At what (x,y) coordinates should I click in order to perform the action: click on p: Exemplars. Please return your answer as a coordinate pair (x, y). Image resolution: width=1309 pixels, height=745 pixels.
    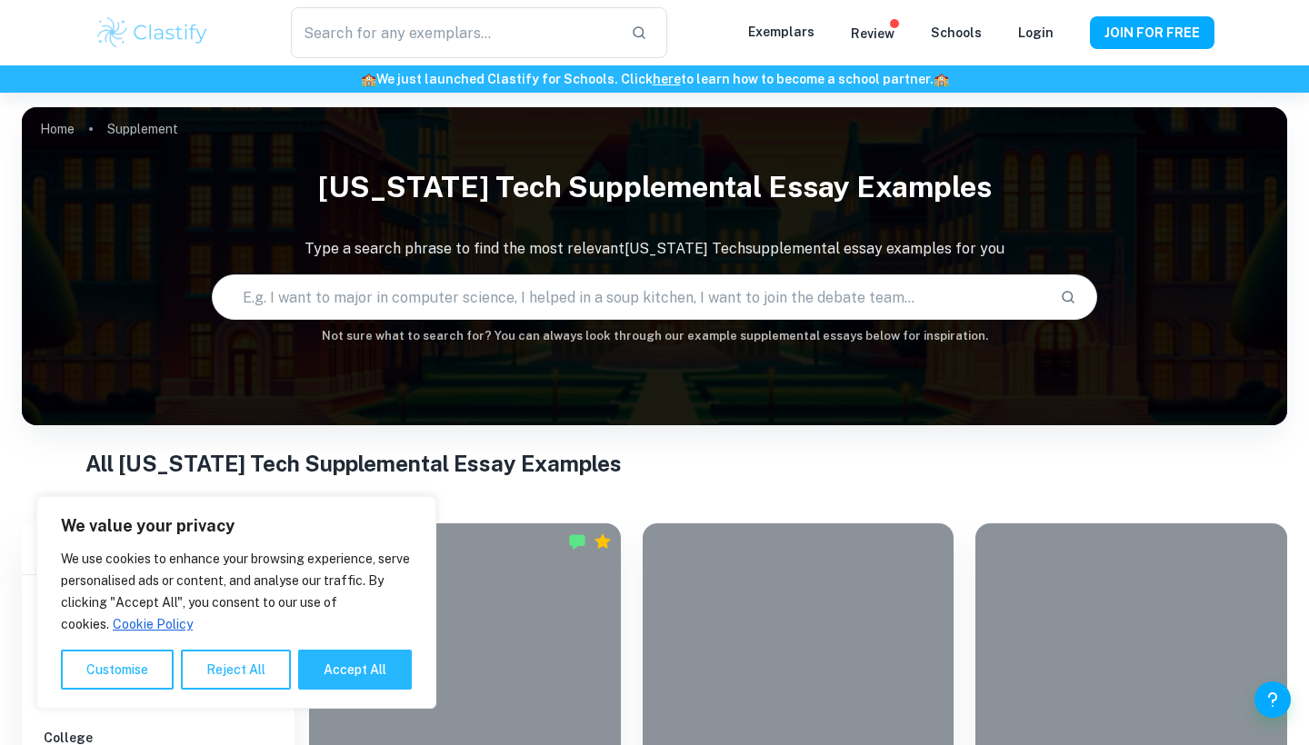
    Looking at the image, I should click on (781, 32).